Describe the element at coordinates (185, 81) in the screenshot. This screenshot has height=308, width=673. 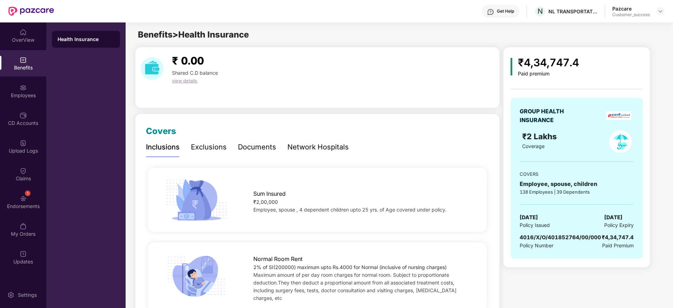
I see `span: view details` at that location.